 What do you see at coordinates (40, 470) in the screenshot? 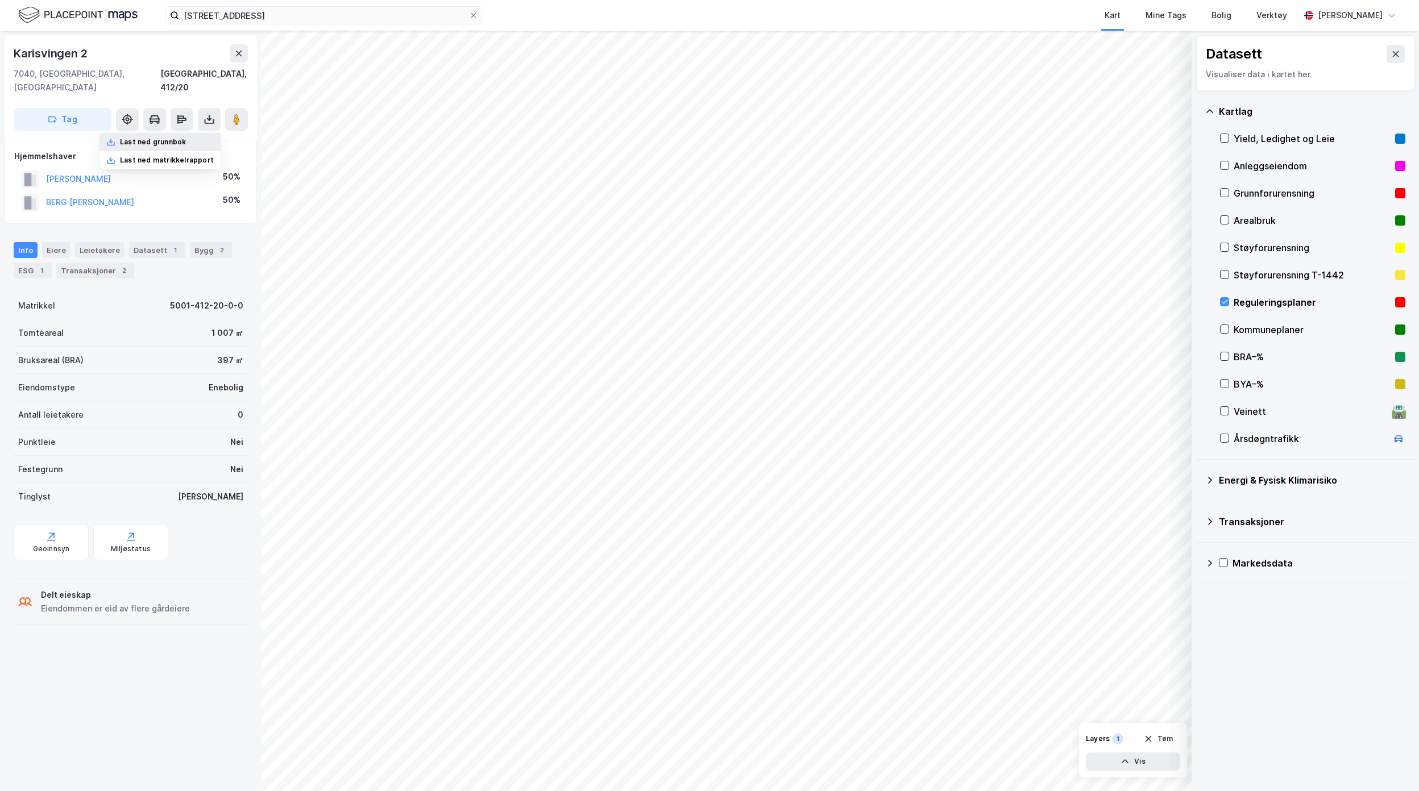
I see `div: Festegrunn` at bounding box center [40, 470].